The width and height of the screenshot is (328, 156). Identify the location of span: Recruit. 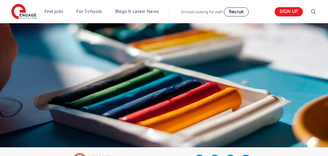
(236, 12).